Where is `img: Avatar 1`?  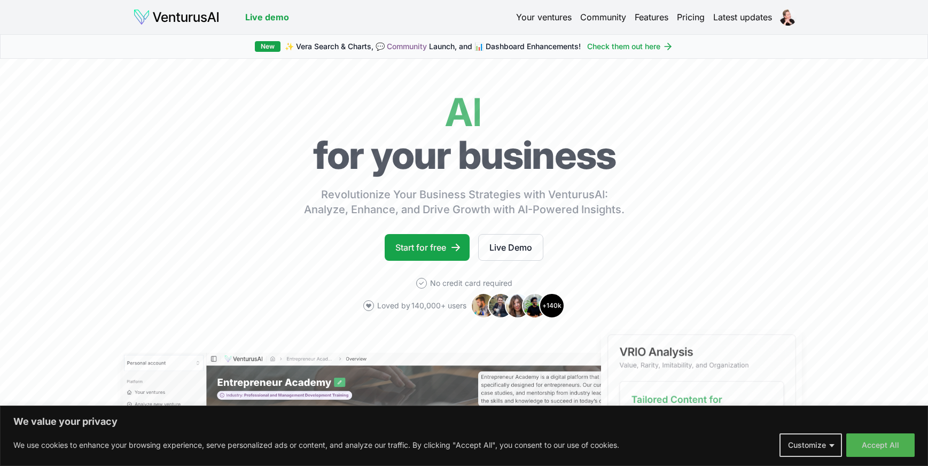
img: Avatar 1 is located at coordinates (483, 306).